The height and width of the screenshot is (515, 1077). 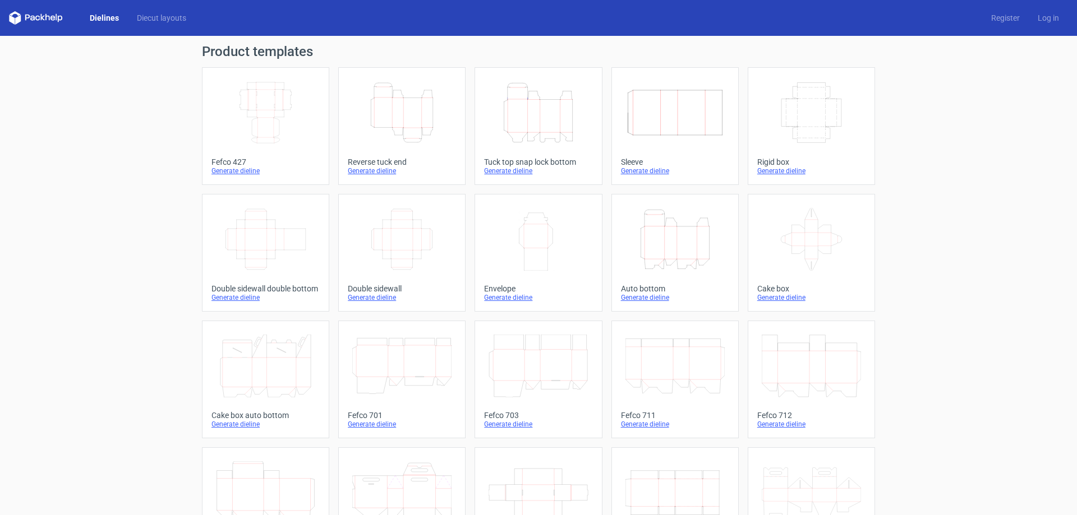 What do you see at coordinates (402, 253) in the screenshot?
I see `a: Double sidewallGenerate dieline` at bounding box center [402, 253].